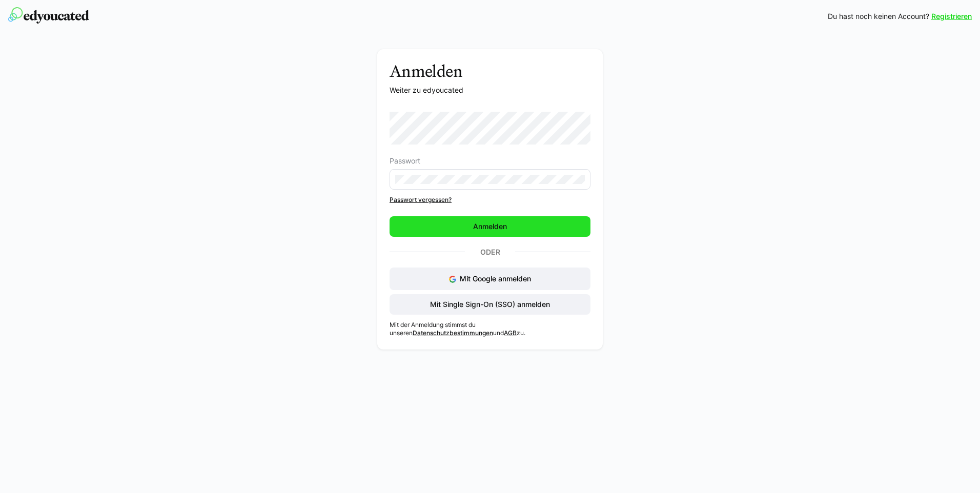 The width and height of the screenshot is (980, 493). I want to click on span: Passwort, so click(405, 161).